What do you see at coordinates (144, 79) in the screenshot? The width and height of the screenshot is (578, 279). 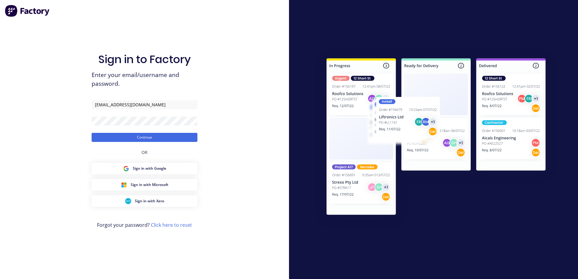 I see `span: Enter your email/username and password.` at bounding box center [144, 79].